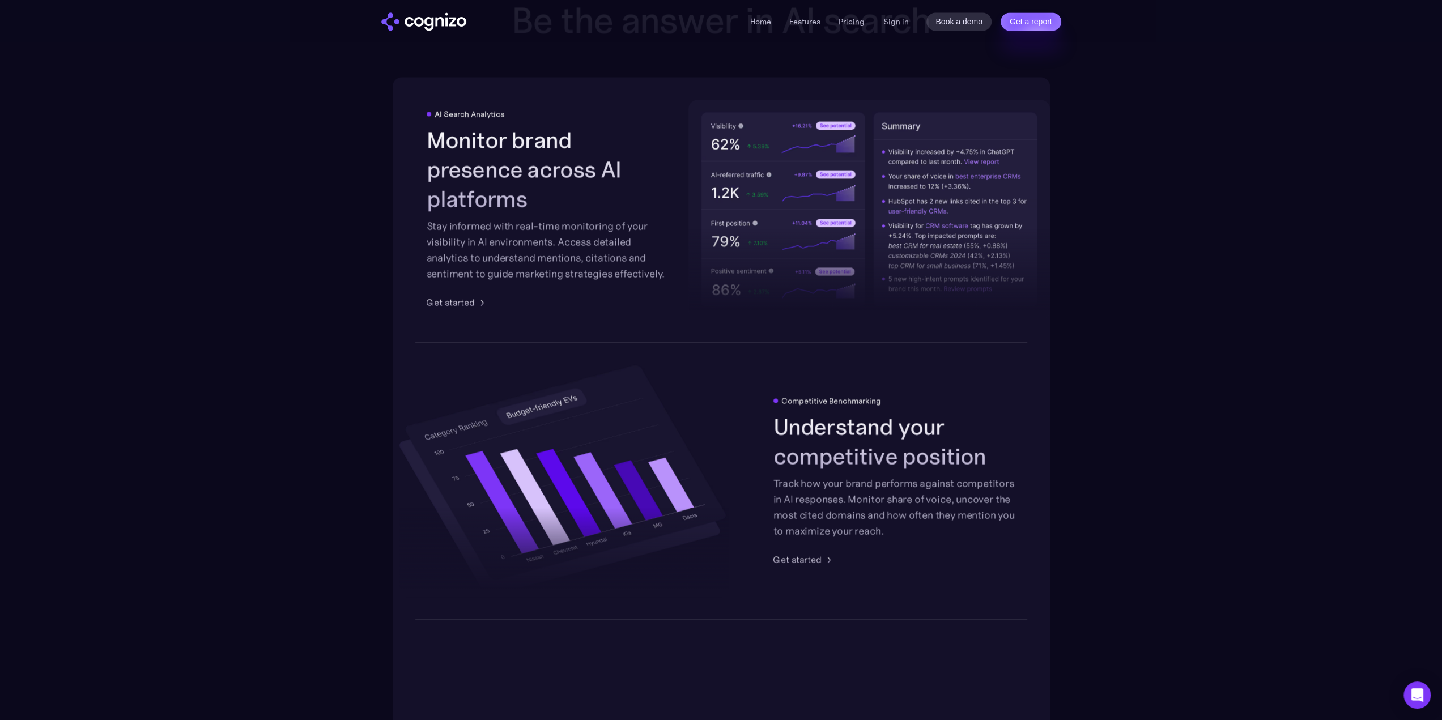  Describe the element at coordinates (469, 114) in the screenshot. I see `div: AI Search Analytics` at that location.